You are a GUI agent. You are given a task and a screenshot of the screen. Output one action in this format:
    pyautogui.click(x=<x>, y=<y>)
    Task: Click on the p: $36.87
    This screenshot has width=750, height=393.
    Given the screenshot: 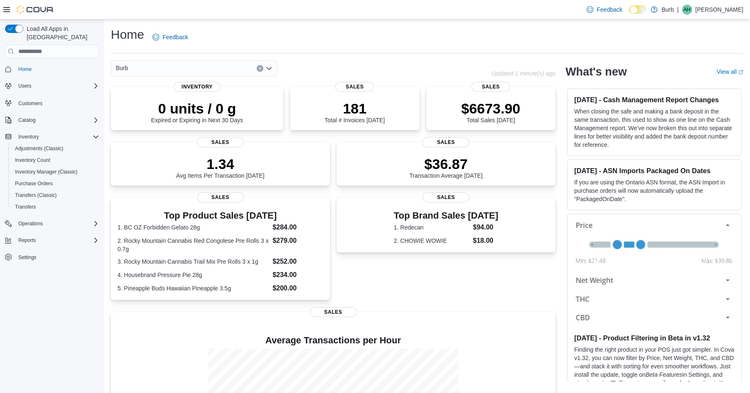 What is the action you would take?
    pyautogui.click(x=447, y=164)
    